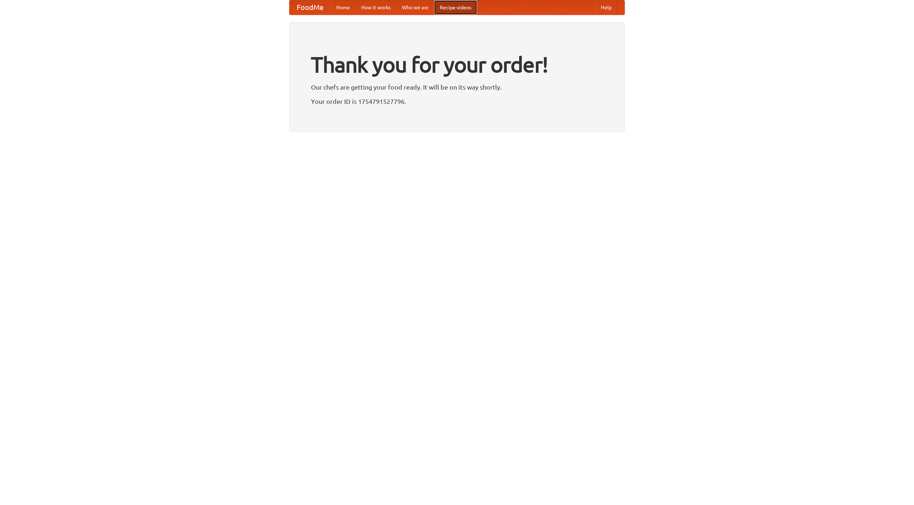  What do you see at coordinates (457, 65) in the screenshot?
I see `h1: Thank you for your order!` at bounding box center [457, 65].